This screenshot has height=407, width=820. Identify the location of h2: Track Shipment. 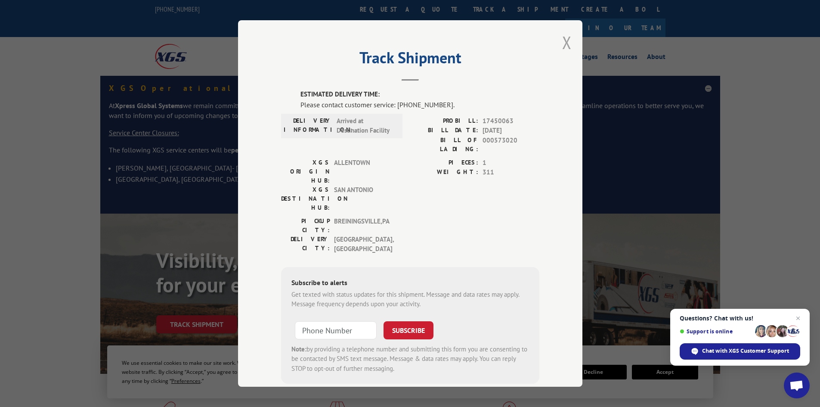
(410, 60).